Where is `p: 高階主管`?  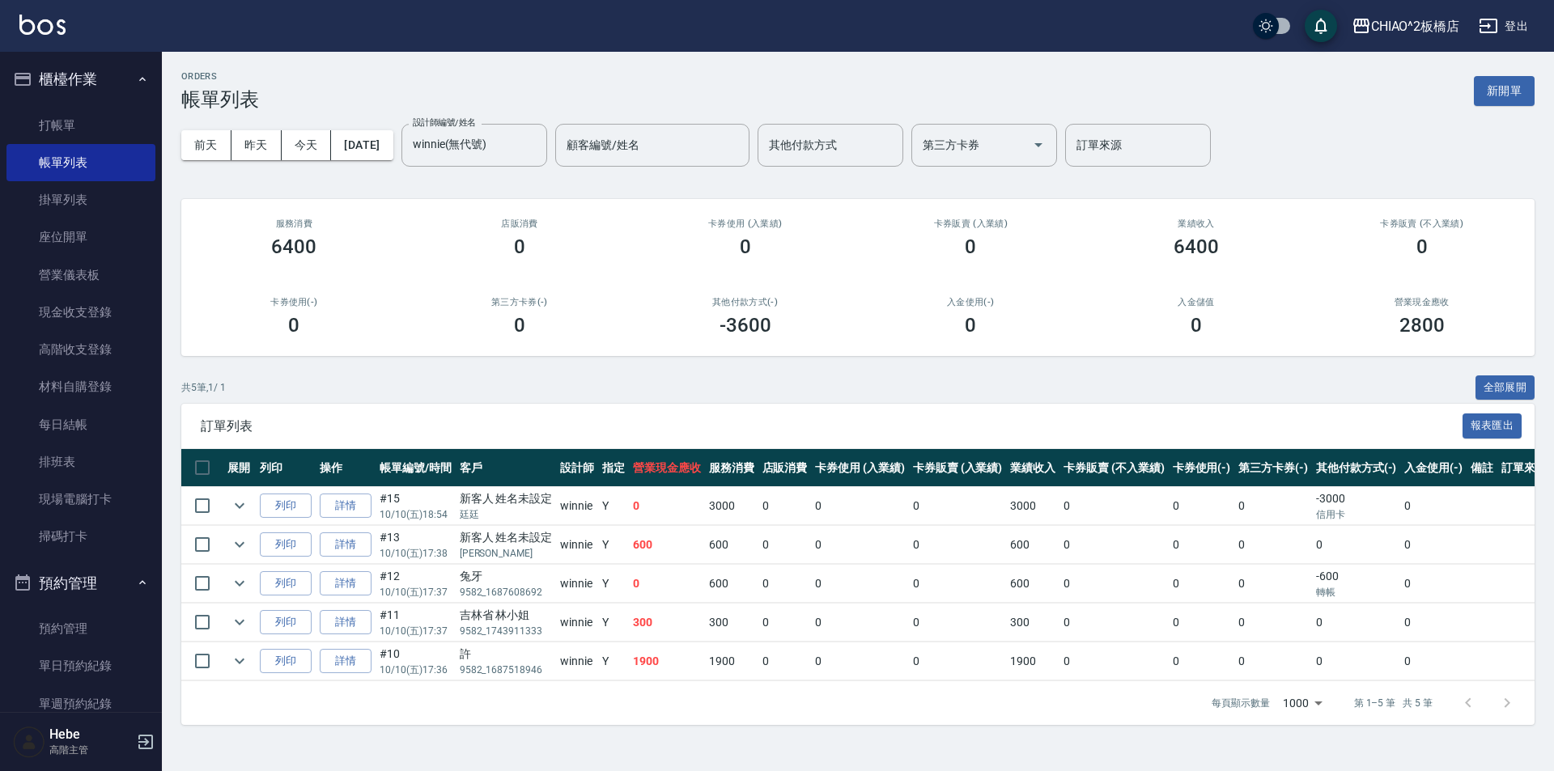
p: 高階主管 is located at coordinates (91, 750).